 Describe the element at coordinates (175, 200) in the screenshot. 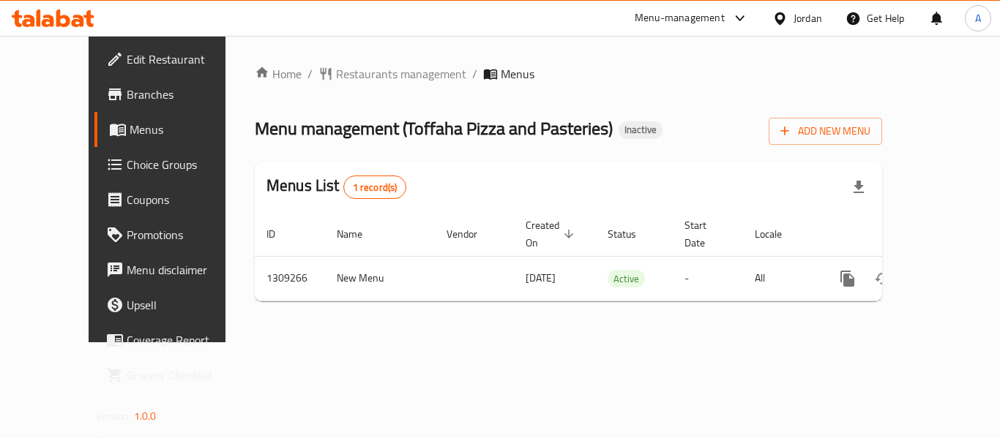

I see `a: Coupons` at that location.